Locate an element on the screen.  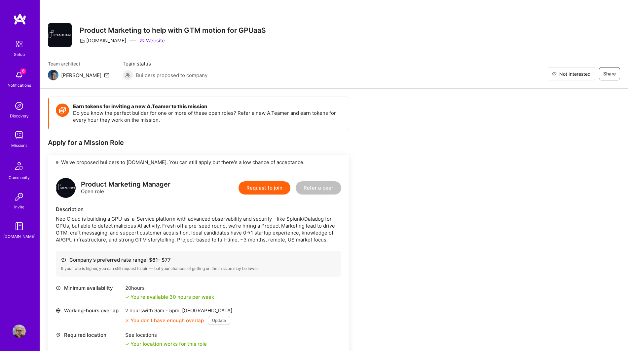
img: Token icon is located at coordinates (62, 110).